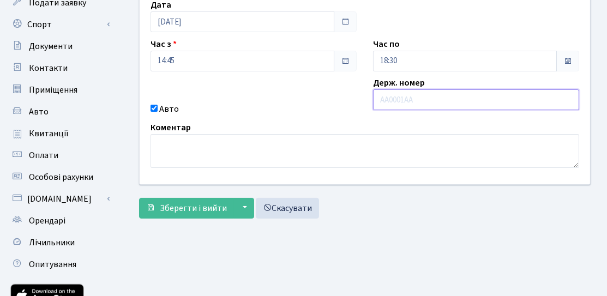  Describe the element at coordinates (60, 221) in the screenshot. I see `a: Орендарі` at that location.